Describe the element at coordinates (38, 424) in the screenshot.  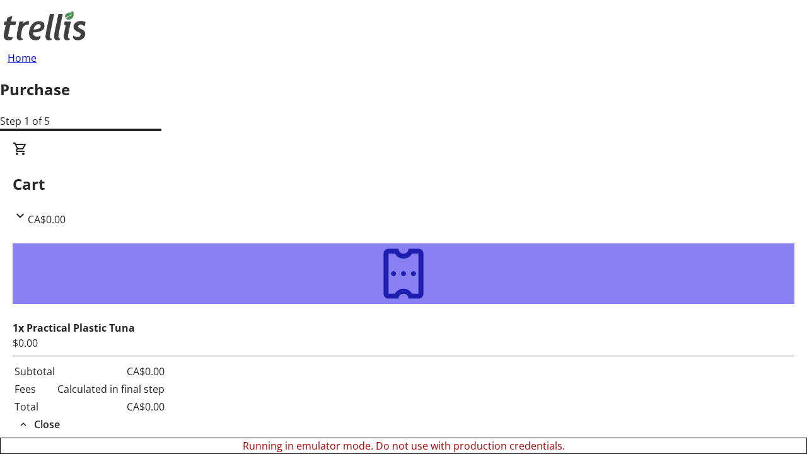
I see `button: Close` at that location.